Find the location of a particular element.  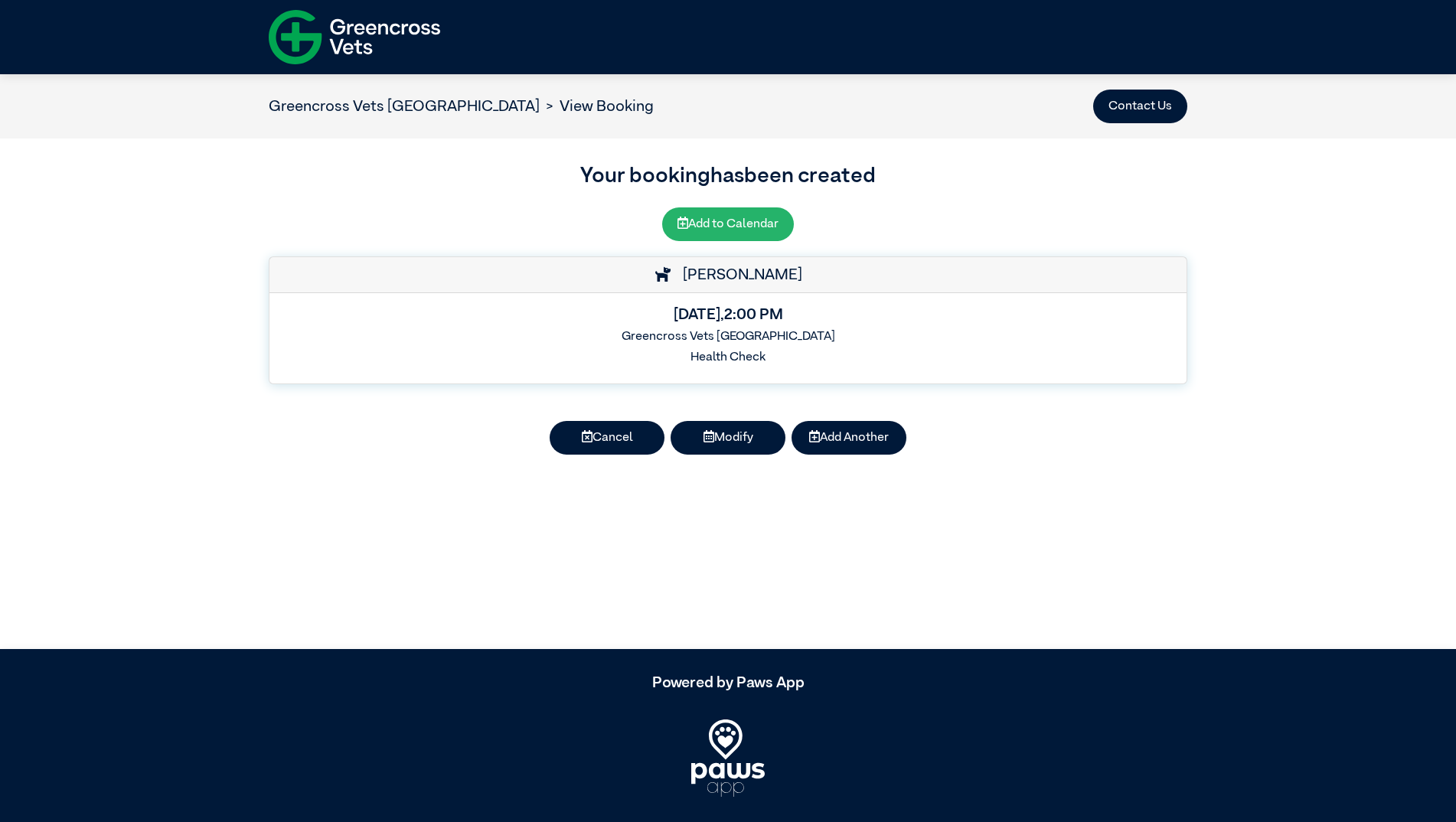

button: Cancel is located at coordinates (607, 437).